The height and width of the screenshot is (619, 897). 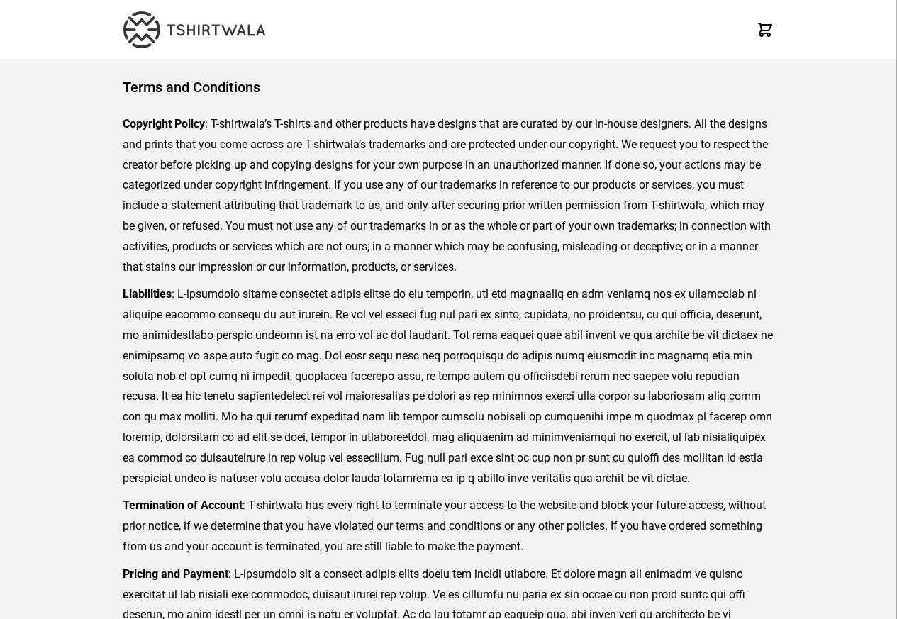 What do you see at coordinates (164, 123) in the screenshot?
I see `strong: Copyright Policy` at bounding box center [164, 123].